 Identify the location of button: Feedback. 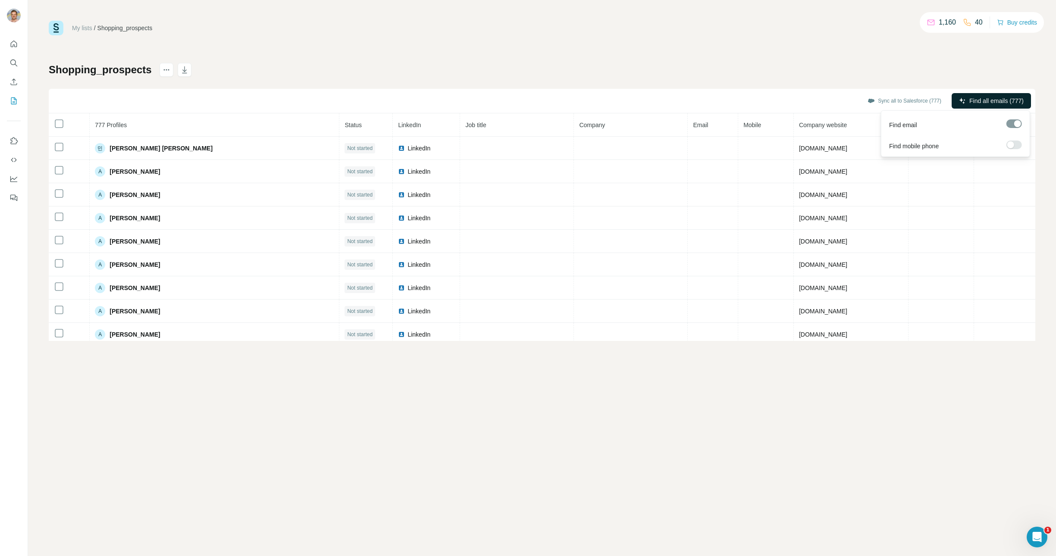
(14, 198).